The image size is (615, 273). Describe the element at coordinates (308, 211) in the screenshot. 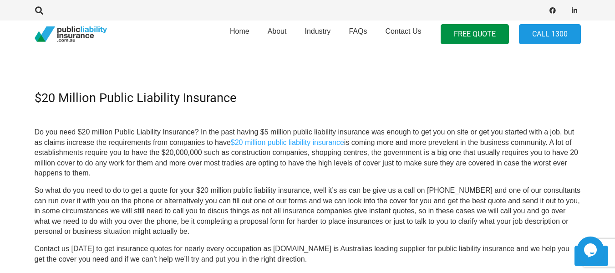

I see `p: So what do you need to do to get a quote for your $20 million public liability insurance, well it...` at that location.